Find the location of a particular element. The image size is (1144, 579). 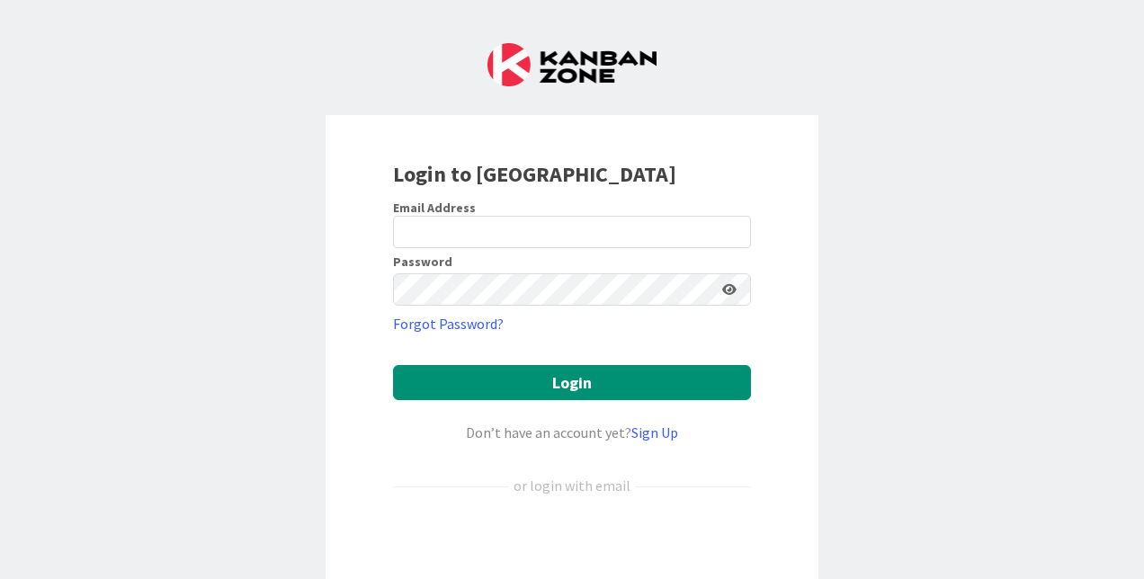

a: Sign Up is located at coordinates (655, 433).